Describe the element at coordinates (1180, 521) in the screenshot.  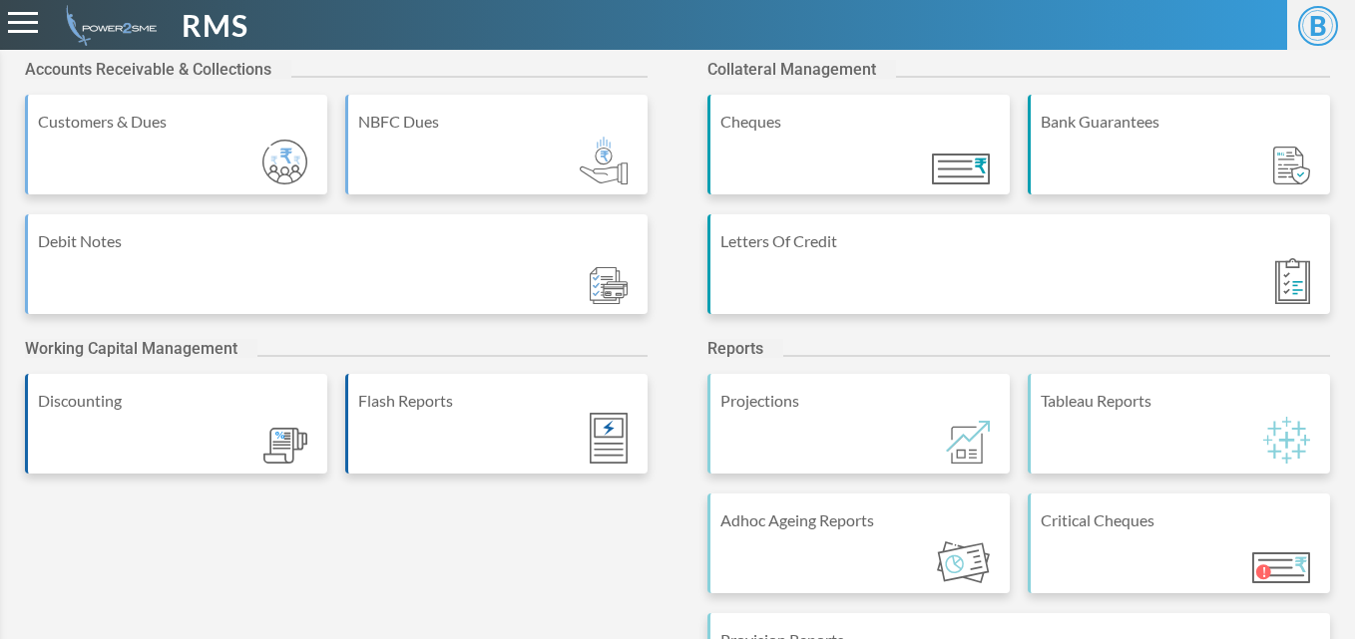
I see `div: Critical Cheques` at that location.